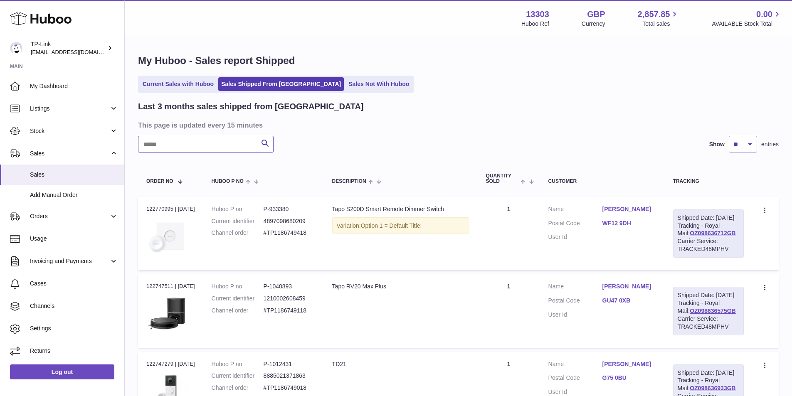 Image resolution: width=792 pixels, height=396 pixels. What do you see at coordinates (596, 14) in the screenshot?
I see `strong: GBP` at bounding box center [596, 14].